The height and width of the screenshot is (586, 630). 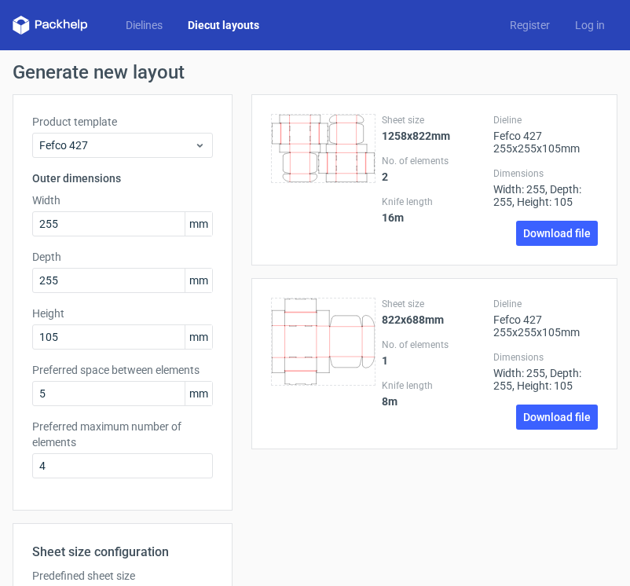 What do you see at coordinates (123, 370) in the screenshot?
I see `label: Preferred space between elements` at bounding box center [123, 370].